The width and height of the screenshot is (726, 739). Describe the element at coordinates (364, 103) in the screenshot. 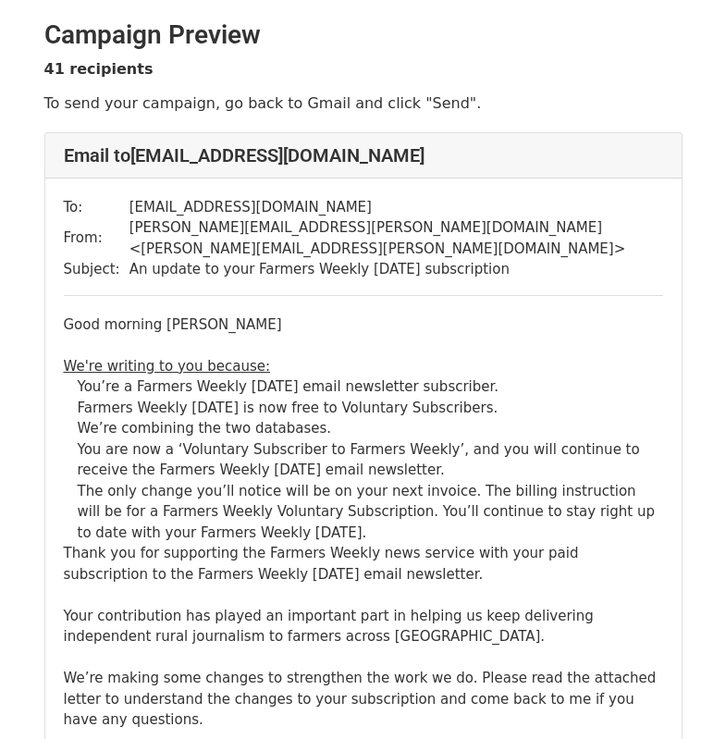

I see `p: To send your campaign, go back to Gmail and click "Send".` at that location.